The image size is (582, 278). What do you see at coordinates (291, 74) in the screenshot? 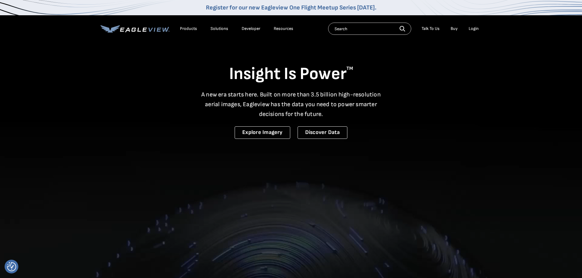
I see `h1: Insight Is Power` at bounding box center [291, 74].